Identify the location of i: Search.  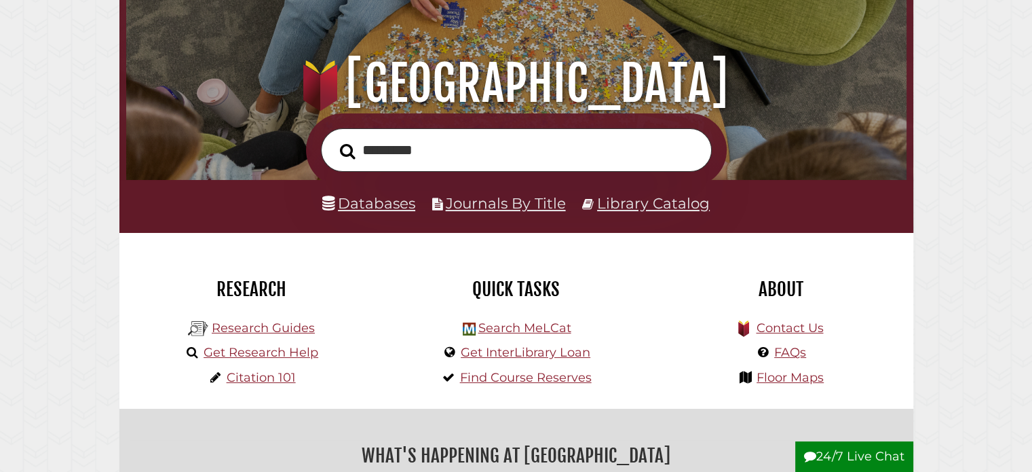
(347, 151).